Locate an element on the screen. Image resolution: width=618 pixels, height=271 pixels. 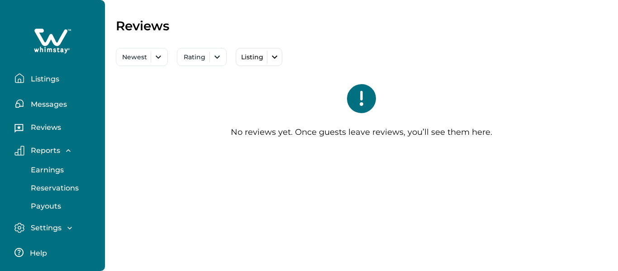
button: Earnings is located at coordinates (62, 170).